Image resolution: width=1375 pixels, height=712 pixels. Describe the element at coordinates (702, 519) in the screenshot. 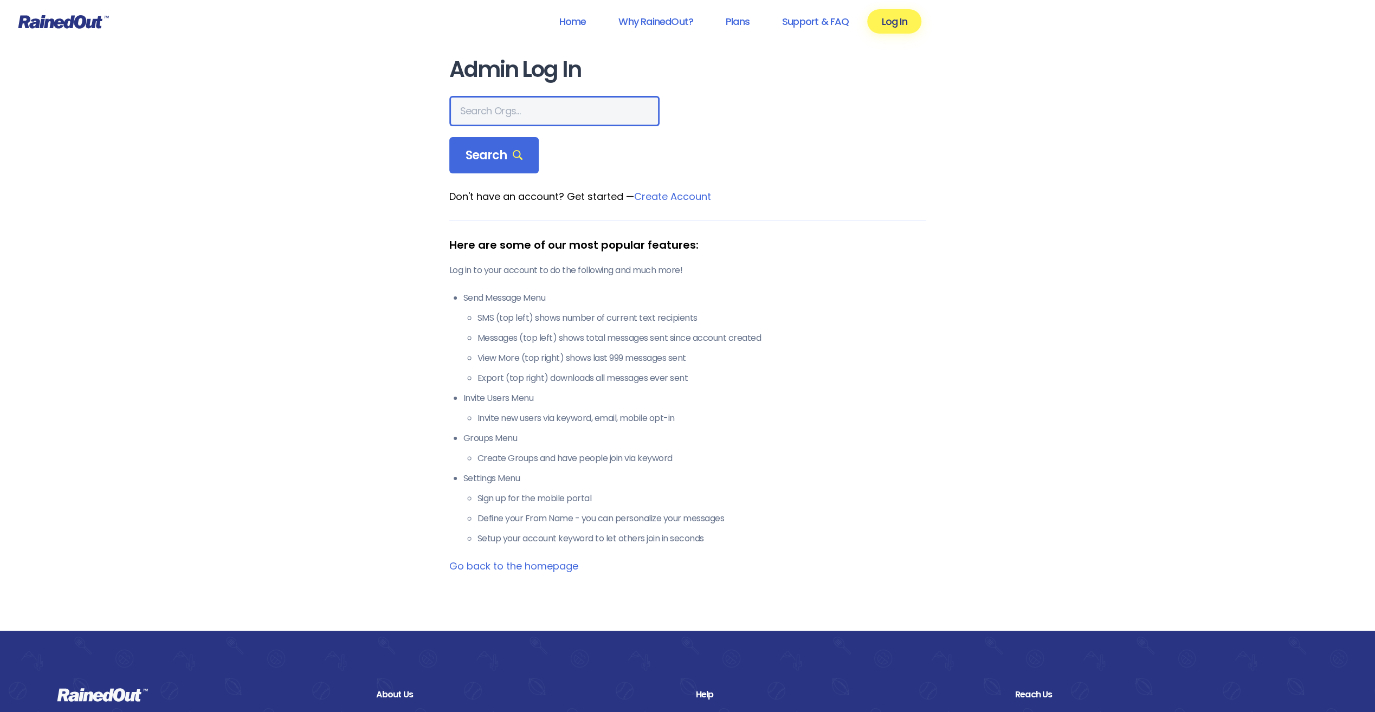

I see `li: Define your From Name - you can personalize your messages` at that location.